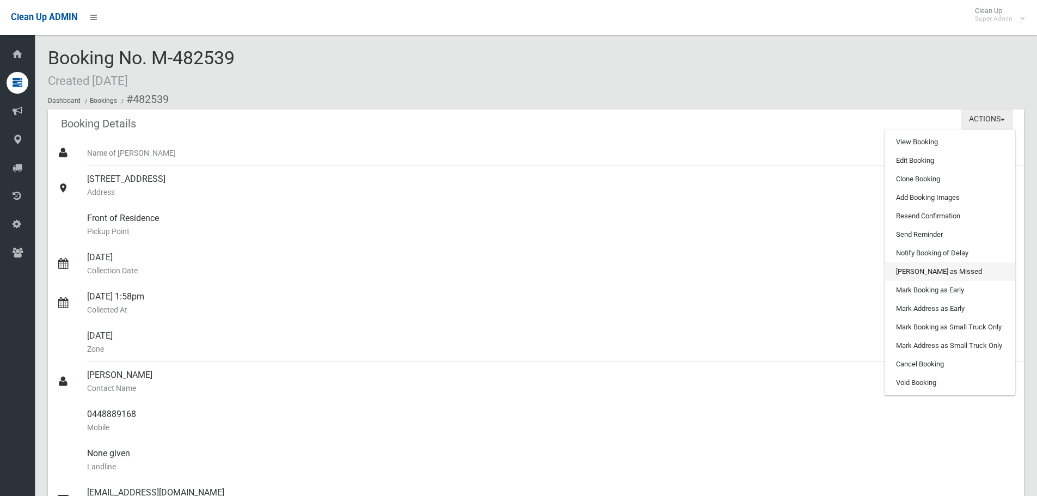  I want to click on div: None given, so click(551, 460).